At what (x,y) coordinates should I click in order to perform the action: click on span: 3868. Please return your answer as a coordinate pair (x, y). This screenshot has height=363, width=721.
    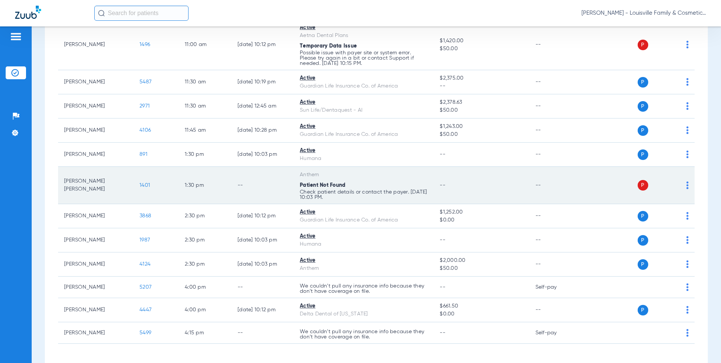
    Looking at the image, I should click on (145, 216).